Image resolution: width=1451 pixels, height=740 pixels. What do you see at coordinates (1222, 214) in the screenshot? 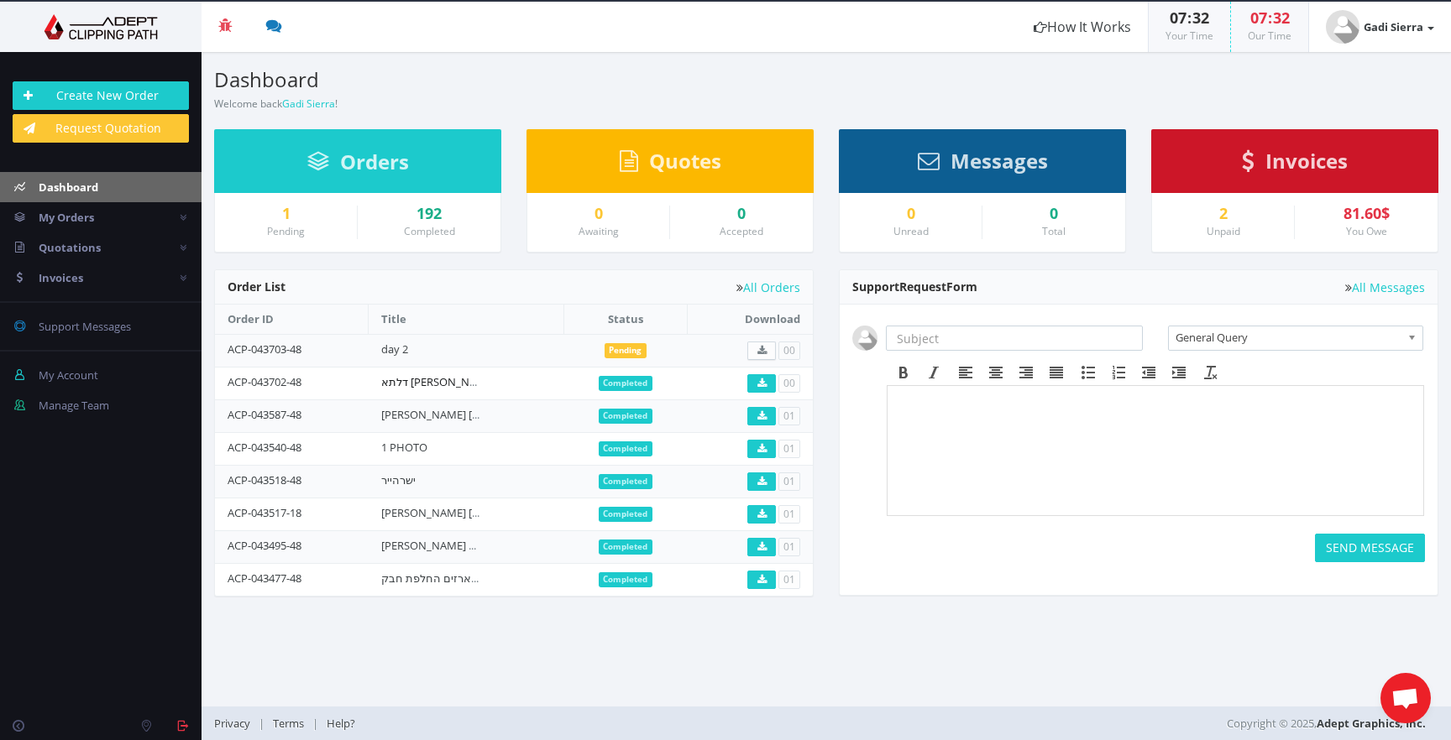
I see `a: 2` at bounding box center [1222, 214].